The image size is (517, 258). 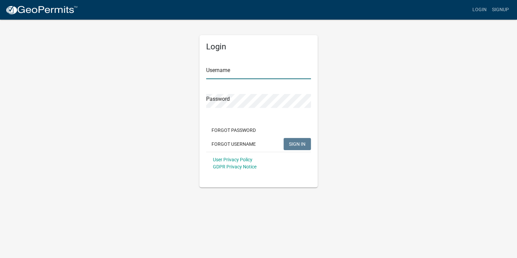 I want to click on a: User Privacy Policy, so click(x=233, y=160).